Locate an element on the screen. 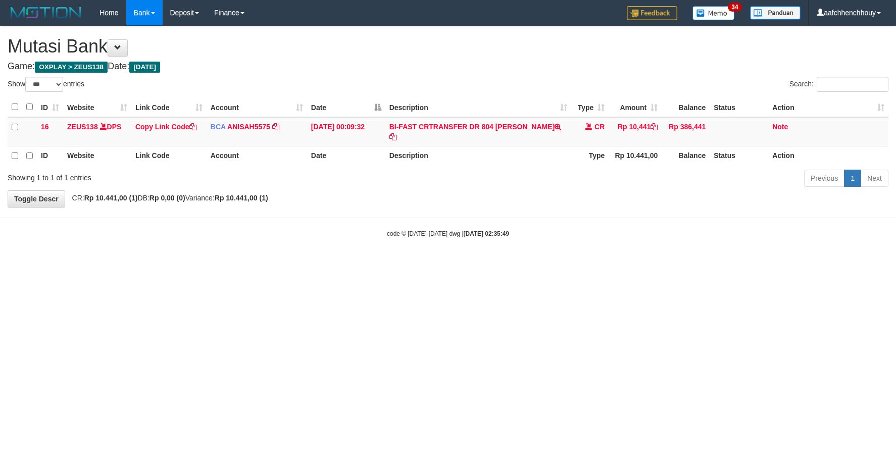  th: Rp 10.441,00 is located at coordinates (635, 156).